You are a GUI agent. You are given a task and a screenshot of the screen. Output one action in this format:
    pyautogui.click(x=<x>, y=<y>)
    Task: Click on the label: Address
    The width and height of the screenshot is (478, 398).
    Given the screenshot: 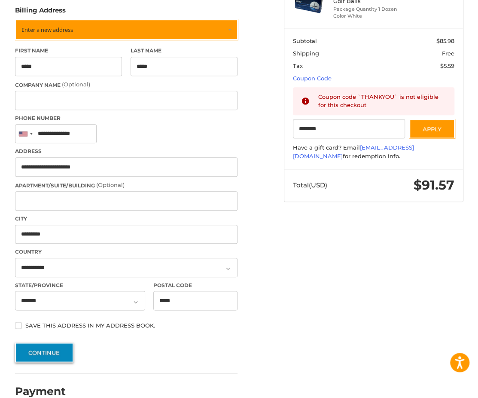 What is the action you would take?
    pyautogui.click(x=126, y=151)
    